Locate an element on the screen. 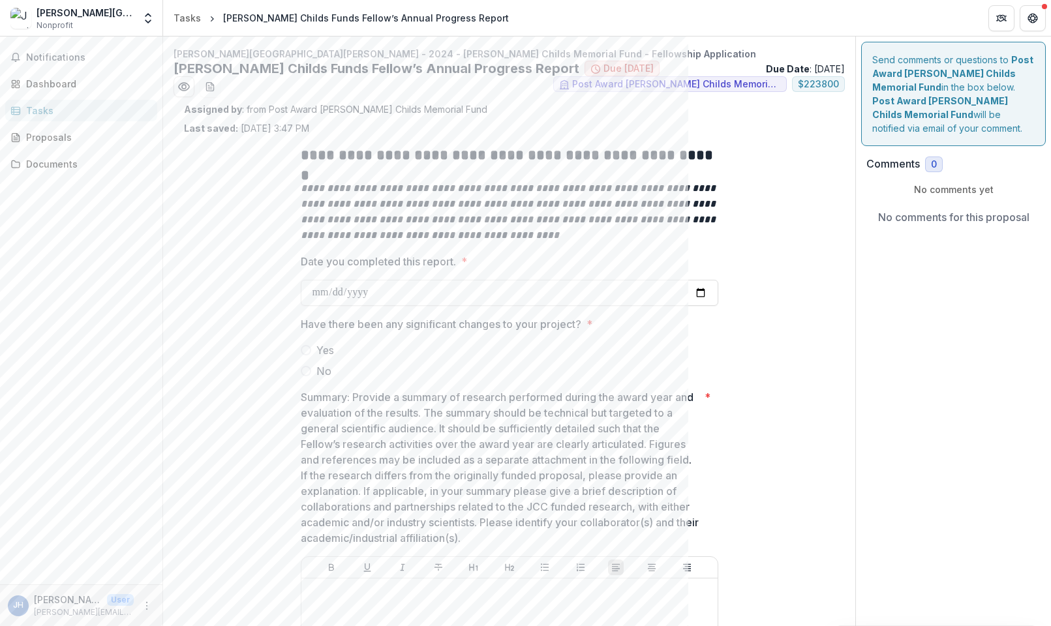 The height and width of the screenshot is (626, 1051). button: Italicize is located at coordinates (402, 568).